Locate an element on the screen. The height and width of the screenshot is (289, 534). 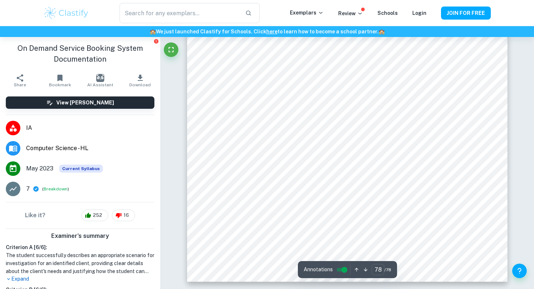
p: Exemplars is located at coordinates (307, 13).